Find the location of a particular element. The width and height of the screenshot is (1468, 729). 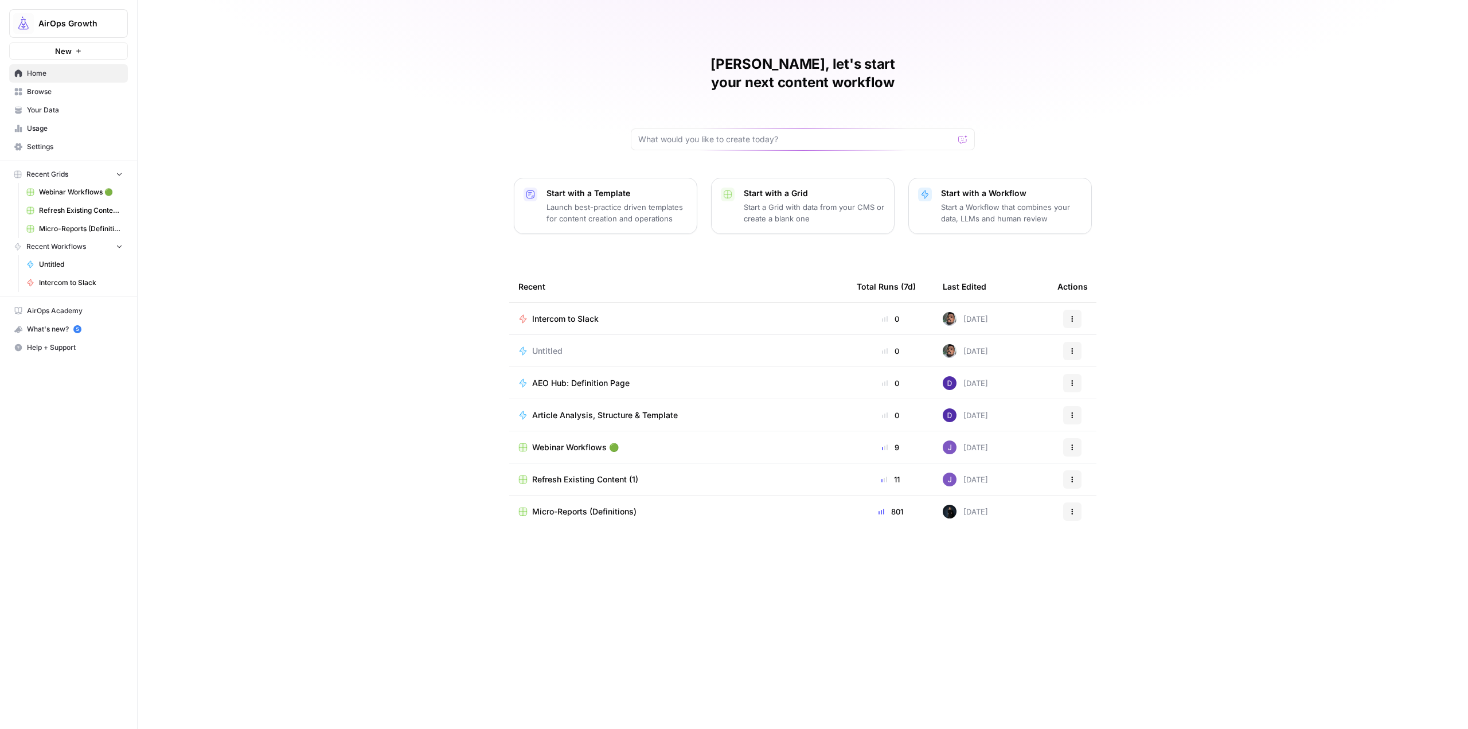

div: 11 is located at coordinates (891, 480).